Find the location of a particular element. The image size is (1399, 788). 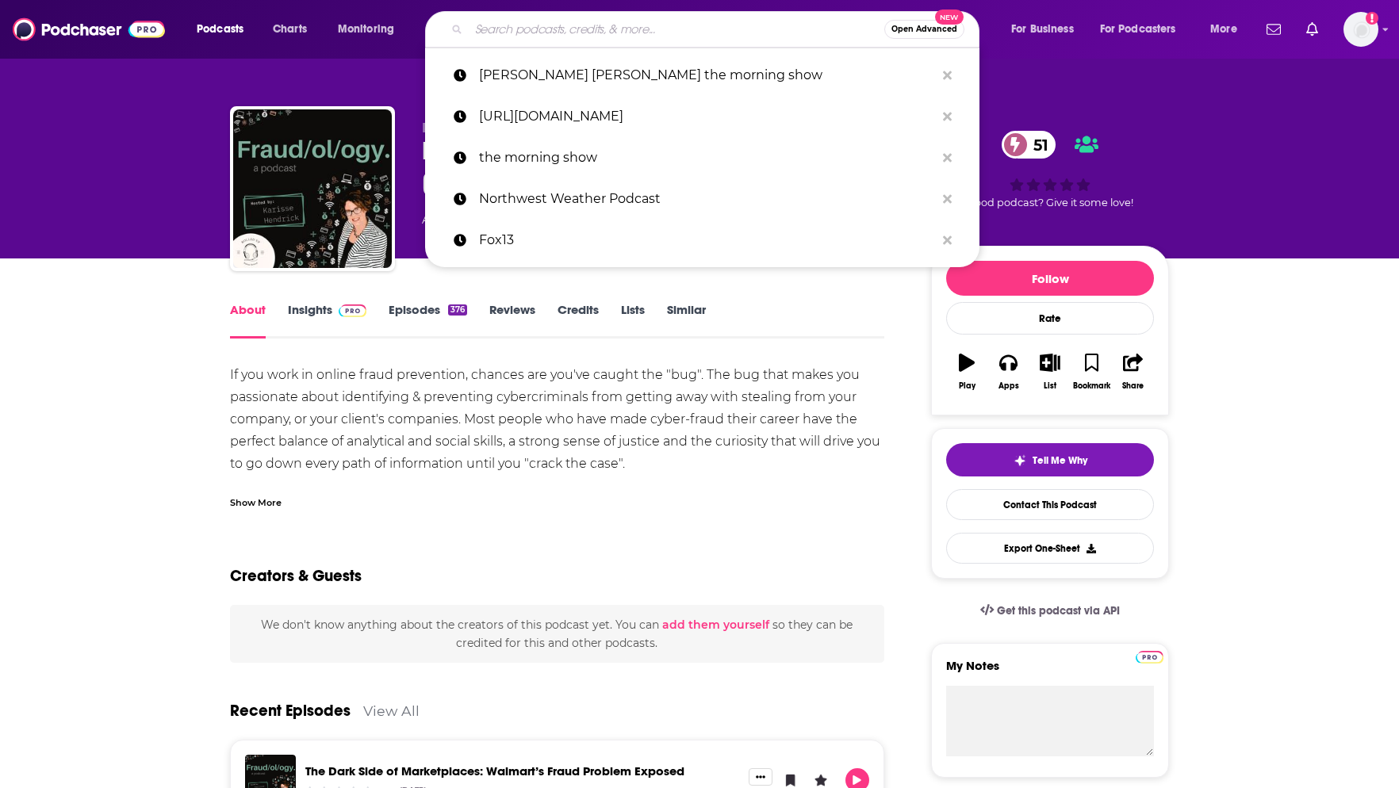

input: Search podcasts, credits, & more... is located at coordinates (677, 29).